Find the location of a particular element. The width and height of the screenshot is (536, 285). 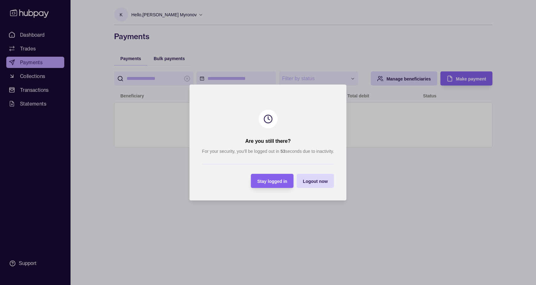

span: Logout now is located at coordinates (315, 182).